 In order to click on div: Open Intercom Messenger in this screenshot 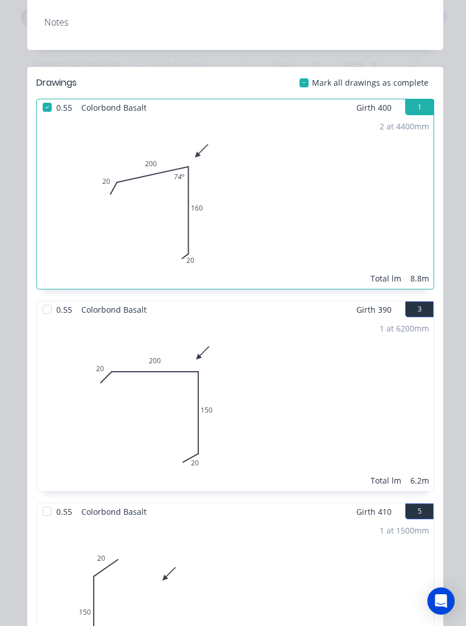, I will do `click(441, 601)`.